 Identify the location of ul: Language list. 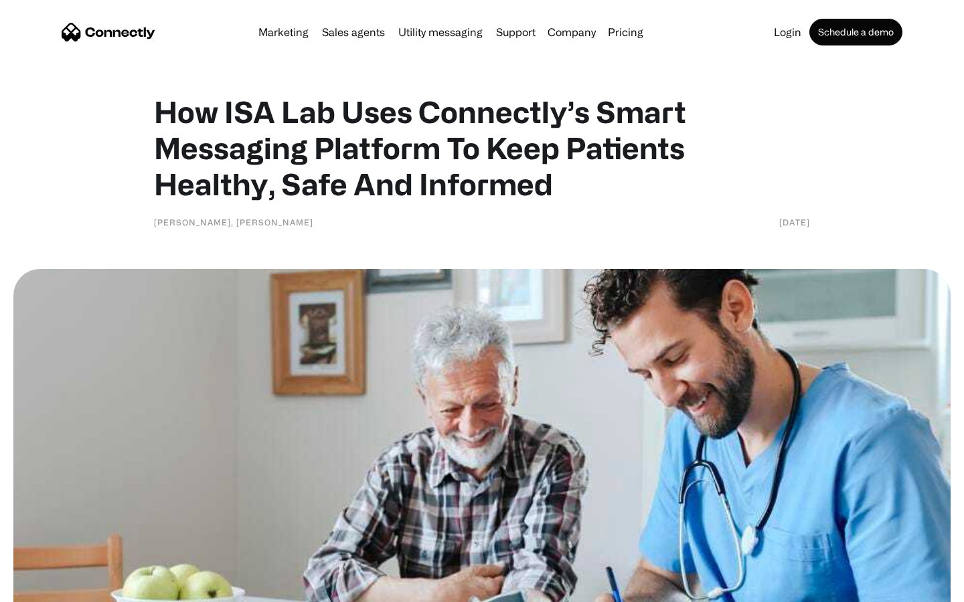
(54, 588).